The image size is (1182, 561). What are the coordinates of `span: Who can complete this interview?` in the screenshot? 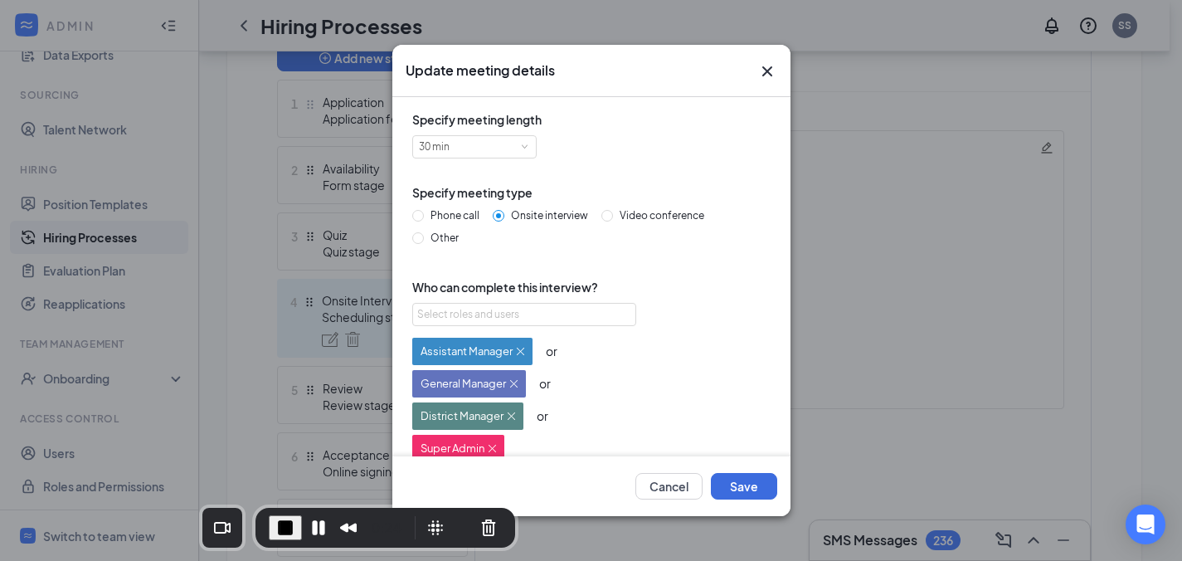 It's located at (591, 287).